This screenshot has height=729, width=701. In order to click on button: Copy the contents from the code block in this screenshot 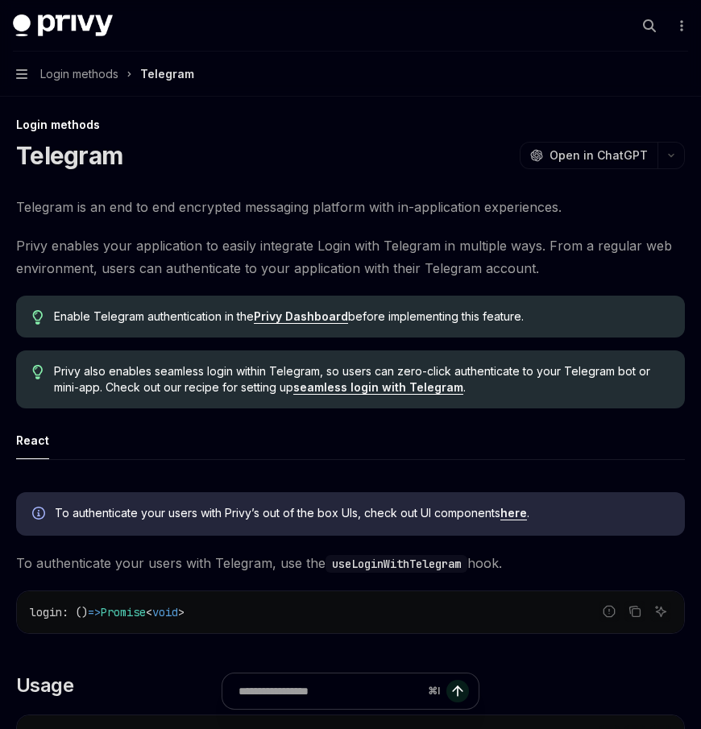, I will do `click(635, 611)`.